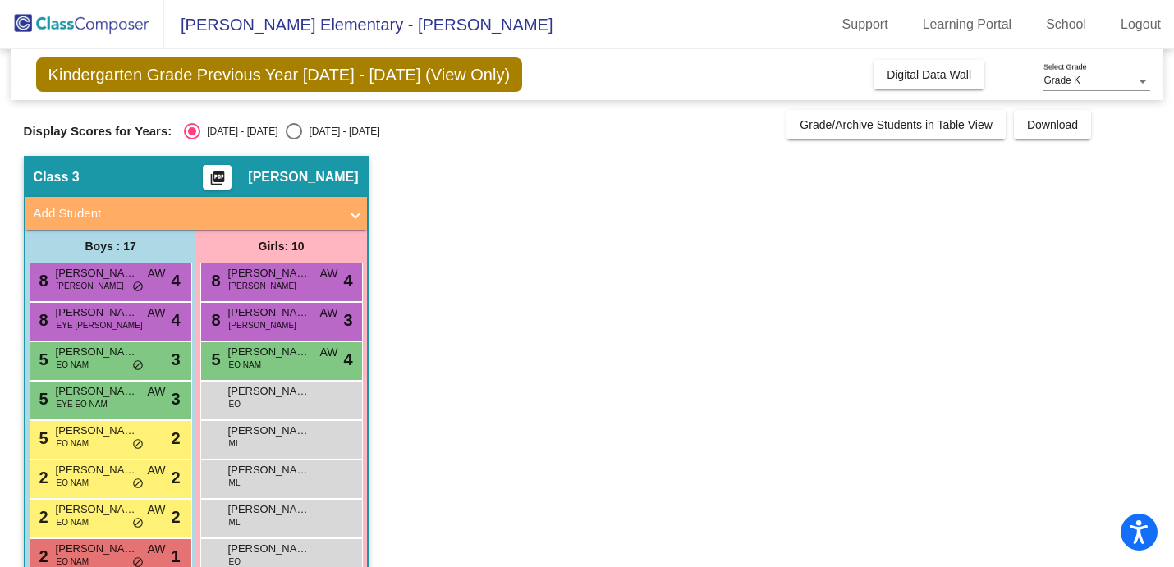 This screenshot has height=567, width=1174. What do you see at coordinates (235, 404) in the screenshot?
I see `span: EO` at bounding box center [235, 404].